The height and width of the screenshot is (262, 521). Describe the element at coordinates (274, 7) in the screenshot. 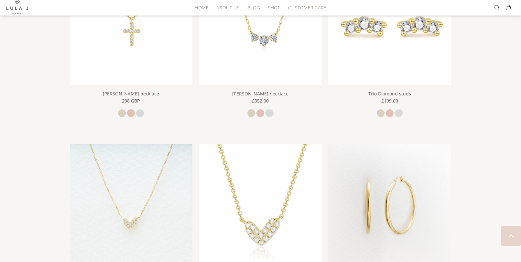

I see `a: SHOP` at that location.